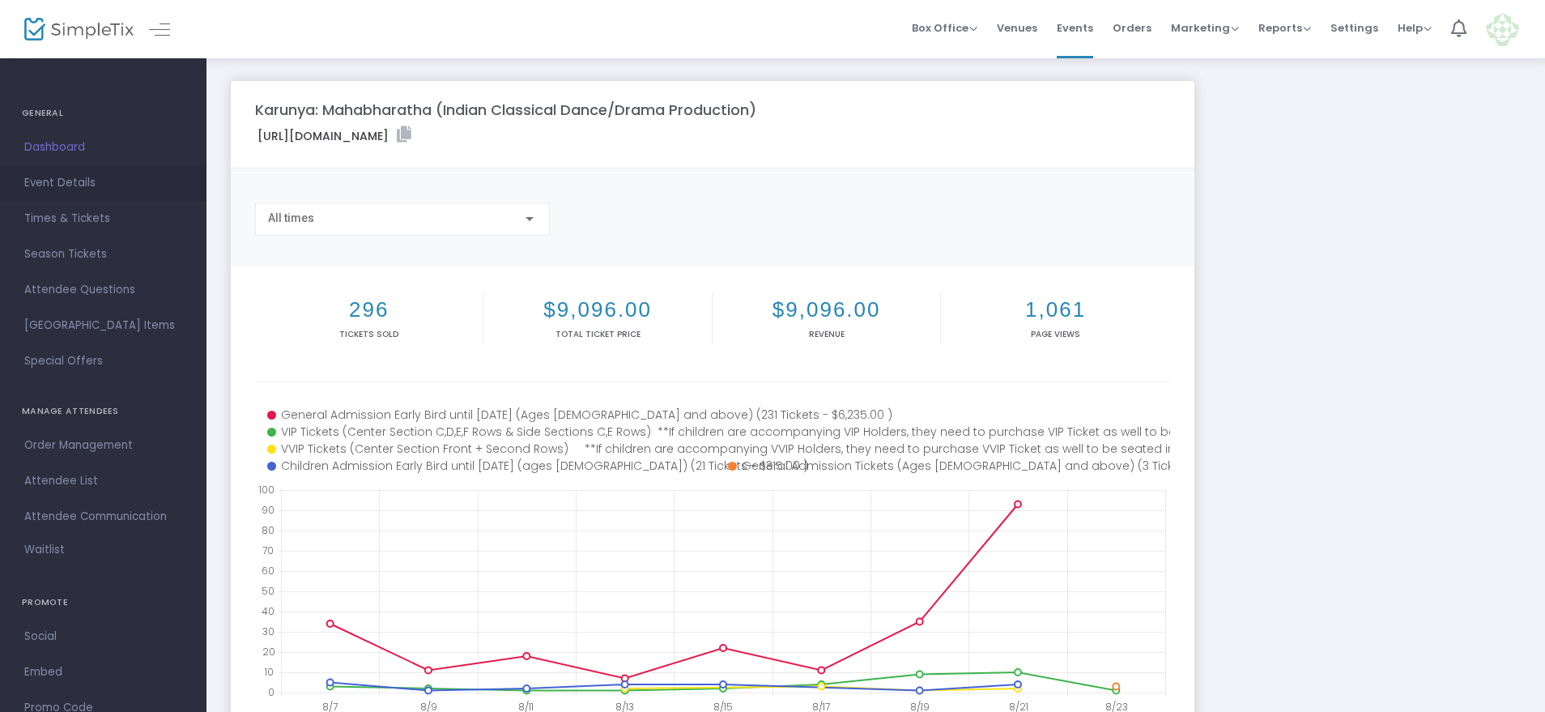 This screenshot has width=1545, height=712. What do you see at coordinates (291, 218) in the screenshot?
I see `span: All times` at bounding box center [291, 218].